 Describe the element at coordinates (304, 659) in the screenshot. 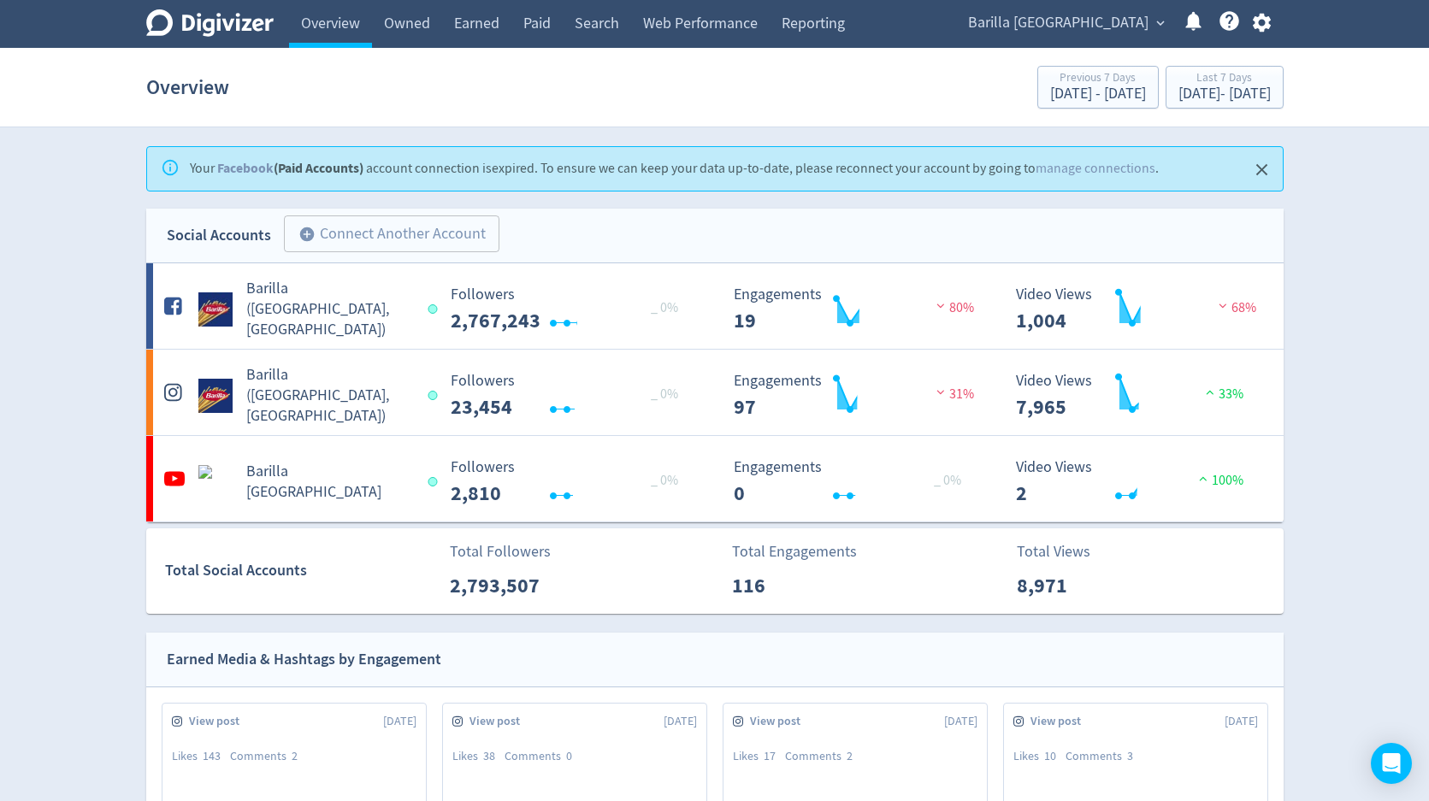

I see `div: Earned Media & Hashtags by Engagement` at that location.